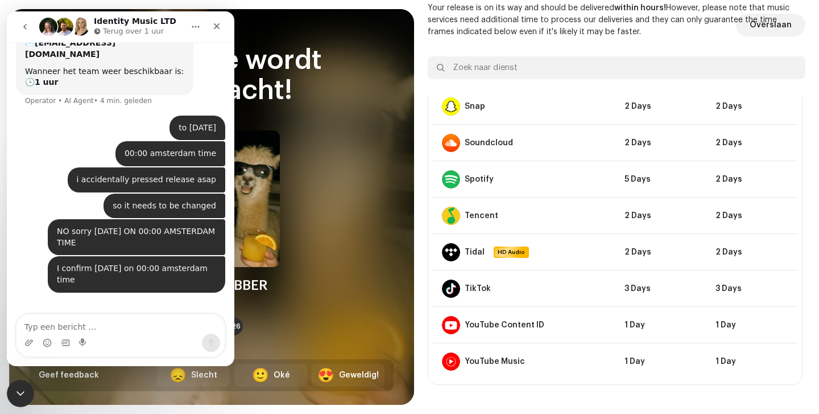  I want to click on button: Start recording, so click(77, 331).